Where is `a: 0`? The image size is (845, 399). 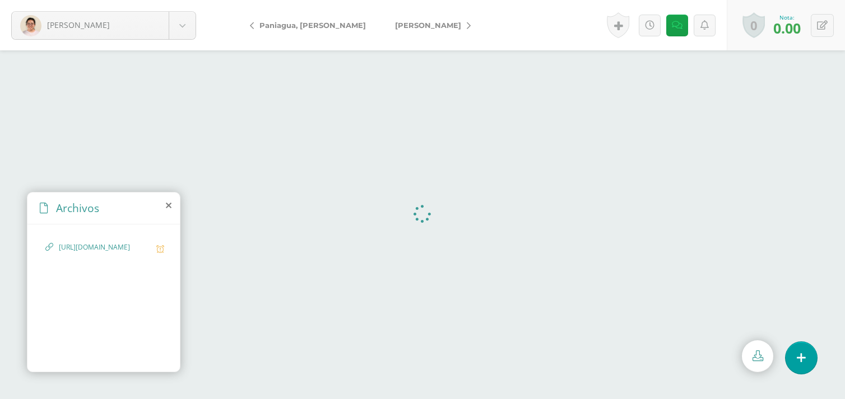 a: 0 is located at coordinates (753, 25).